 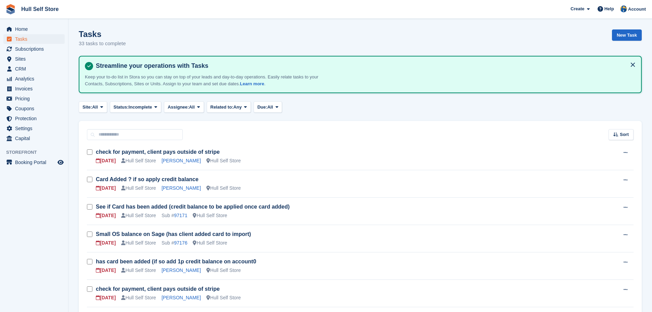 I want to click on span: Coupons, so click(x=36, y=108).